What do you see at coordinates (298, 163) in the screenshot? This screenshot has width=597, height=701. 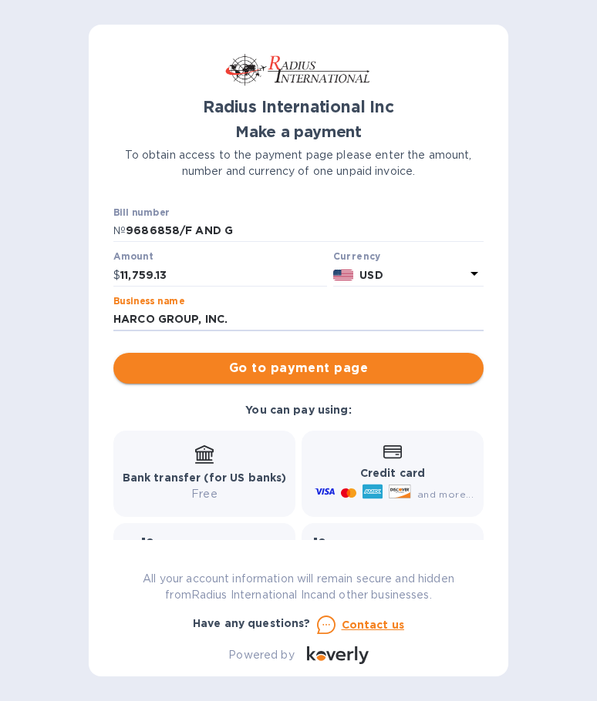 I see `p: To obtain access to the payment page please enter the amount, number and currency of one unpaid i...` at bounding box center [298, 163].